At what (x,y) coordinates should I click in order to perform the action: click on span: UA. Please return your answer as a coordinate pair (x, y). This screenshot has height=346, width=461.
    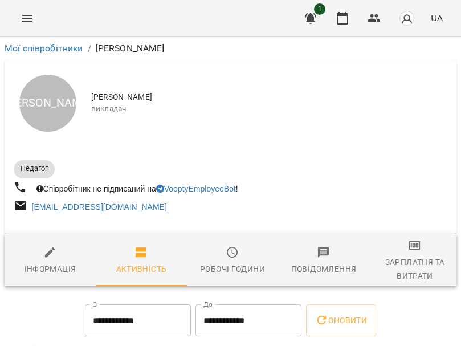
    Looking at the image, I should click on (437, 18).